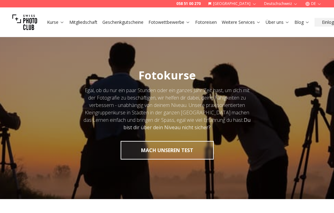  Describe the element at coordinates (206, 22) in the screenshot. I see `a: Fotoreisen` at that location.